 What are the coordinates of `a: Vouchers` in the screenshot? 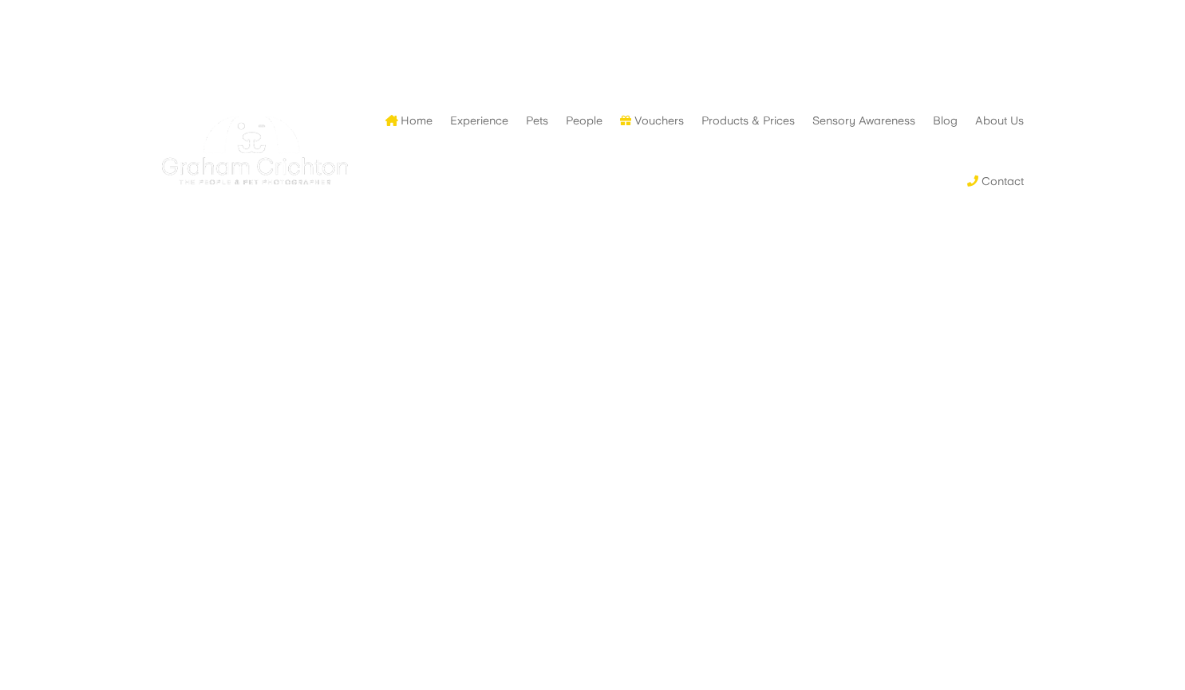 It's located at (652, 121).